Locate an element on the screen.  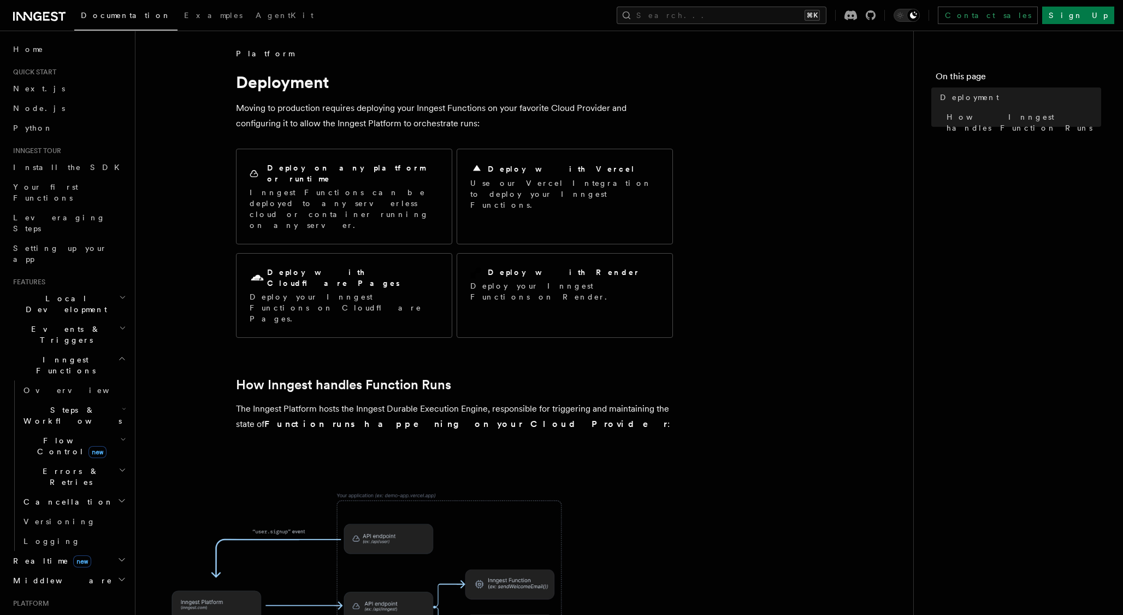
span: Python is located at coordinates (33, 128).